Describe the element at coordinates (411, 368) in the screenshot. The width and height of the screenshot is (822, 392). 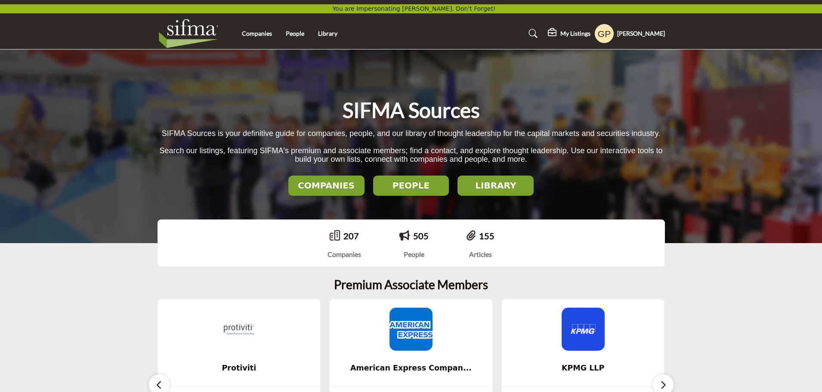
I see `a: American Express Compan...` at that location.